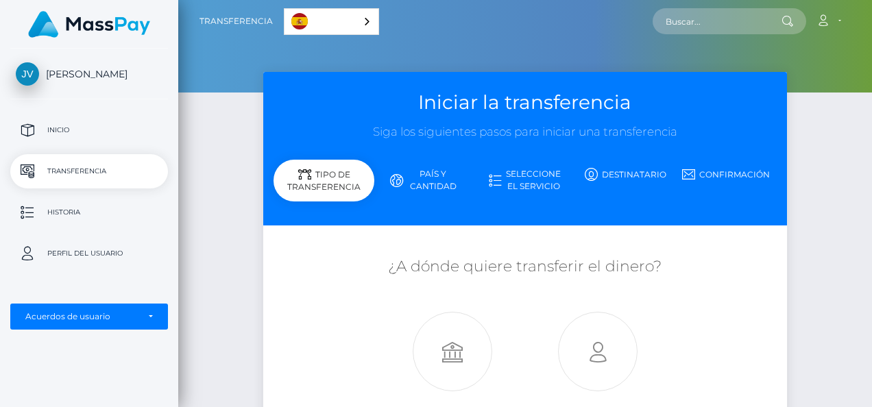 Image resolution: width=872 pixels, height=407 pixels. What do you see at coordinates (89, 130) in the screenshot?
I see `a: Inicio` at bounding box center [89, 130].